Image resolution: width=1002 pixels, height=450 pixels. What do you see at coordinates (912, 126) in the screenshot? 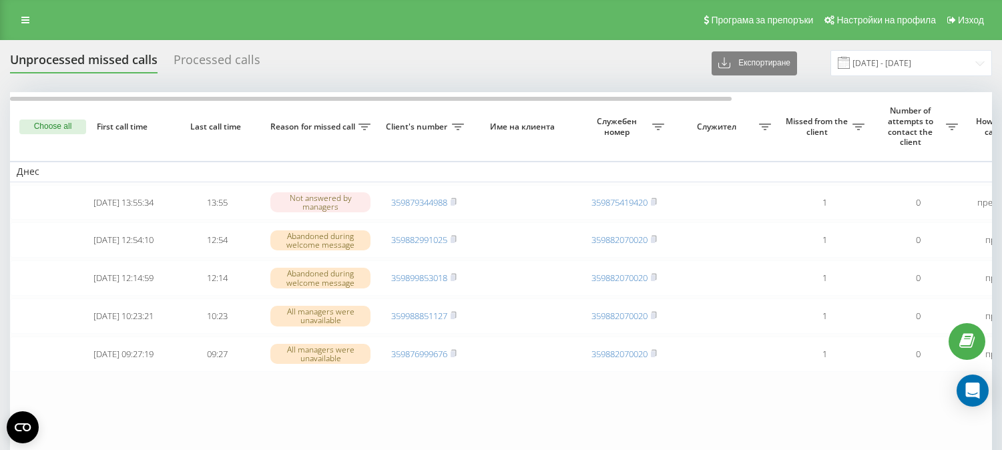
I see `span: Number of attempts to contact the client` at bounding box center [912, 126].